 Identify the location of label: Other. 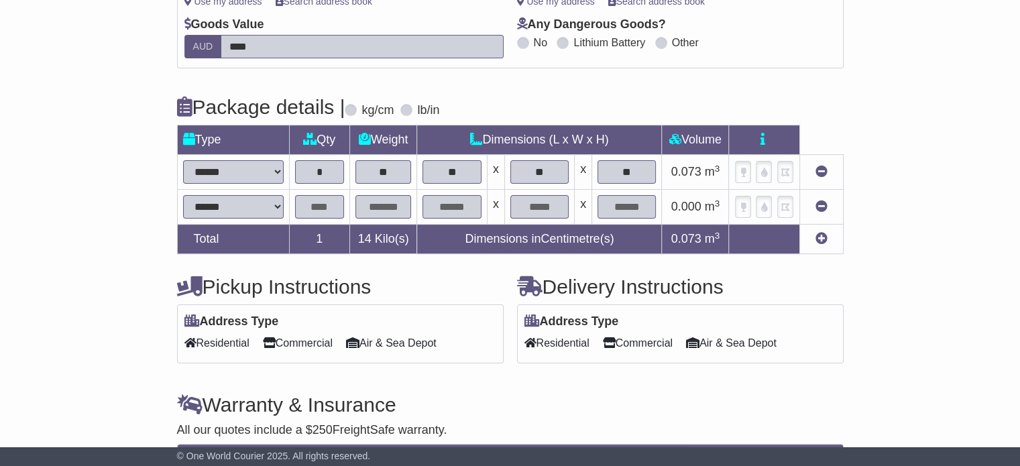
(685, 42).